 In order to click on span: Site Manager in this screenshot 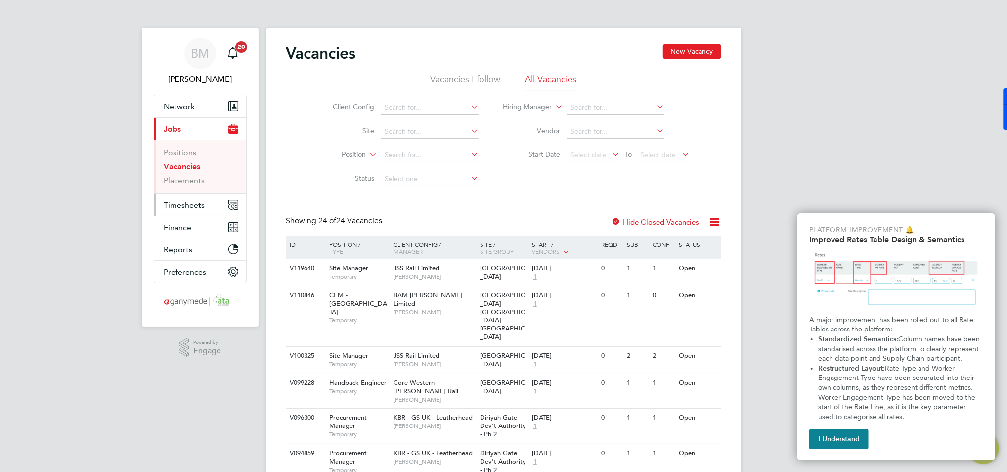, I will do `click(349, 355)`.